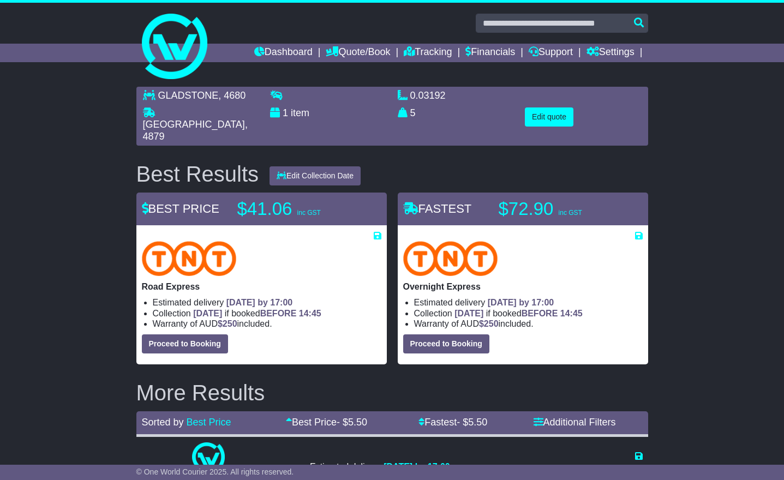  Describe the element at coordinates (181, 208) in the screenshot. I see `span: BEST PRICE` at that location.